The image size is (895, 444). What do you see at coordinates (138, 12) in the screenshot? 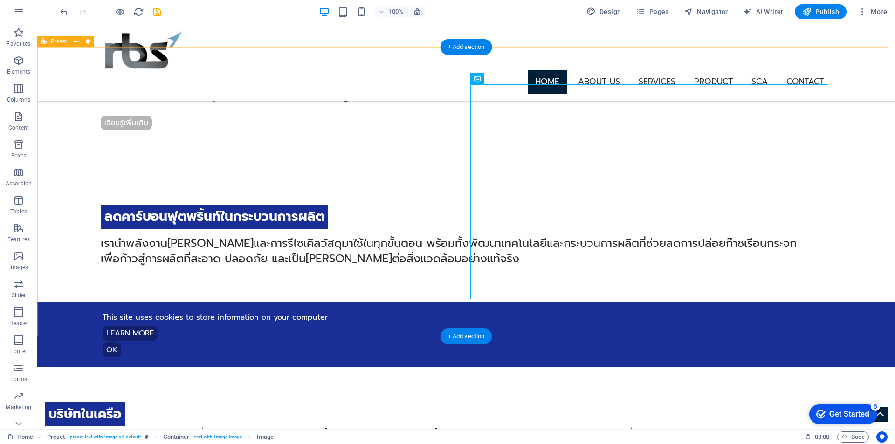
I see `button: reload` at bounding box center [138, 12].